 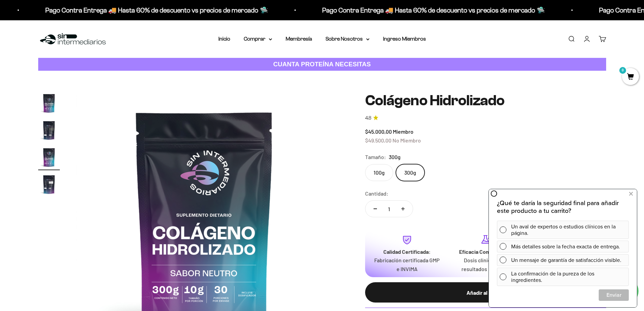 I want to click on button: Ir al artículo 4, so click(x=49, y=185).